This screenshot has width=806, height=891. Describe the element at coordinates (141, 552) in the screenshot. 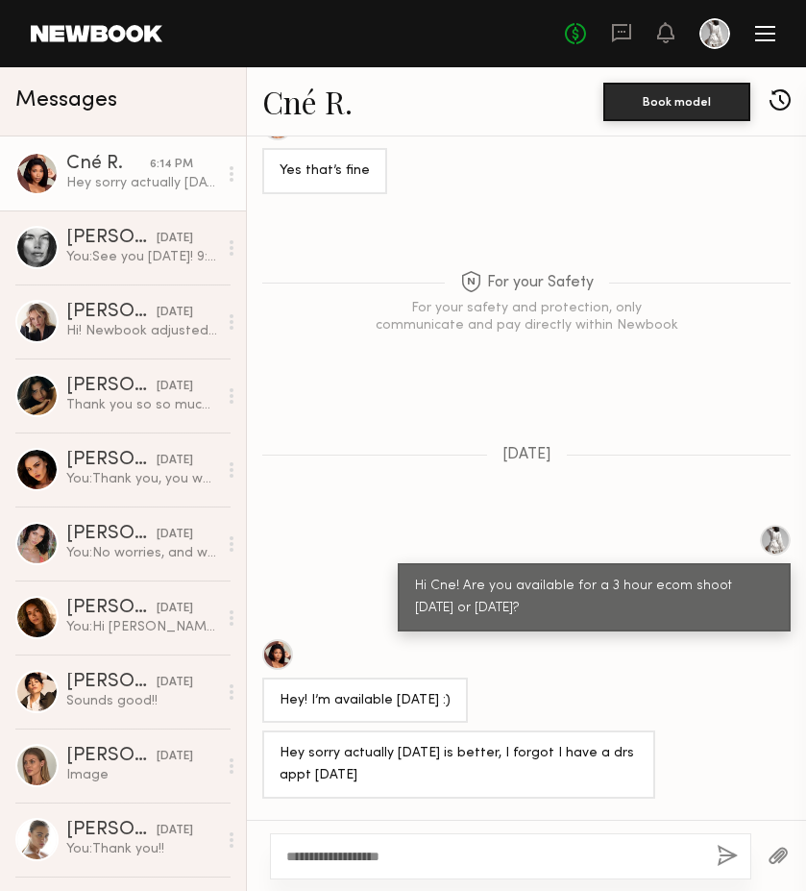

I see `div: You: No worries, and will reach out again!` at that location.